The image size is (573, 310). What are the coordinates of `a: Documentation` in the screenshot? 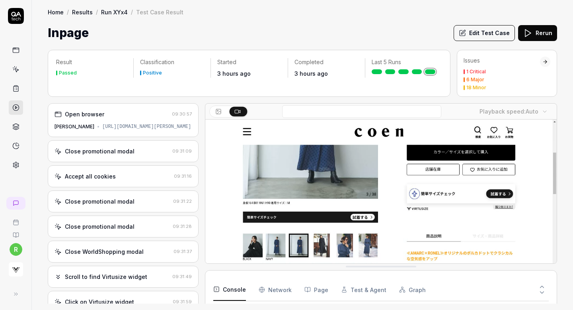 It's located at (16, 232).